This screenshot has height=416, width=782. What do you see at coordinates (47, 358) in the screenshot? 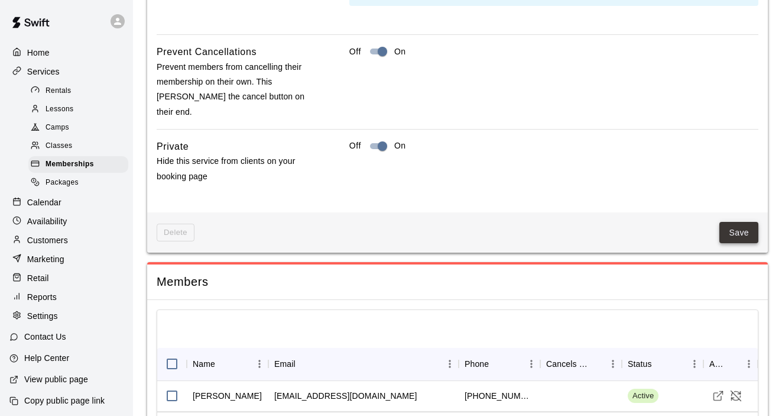
I see `p: Help Center` at bounding box center [47, 358].